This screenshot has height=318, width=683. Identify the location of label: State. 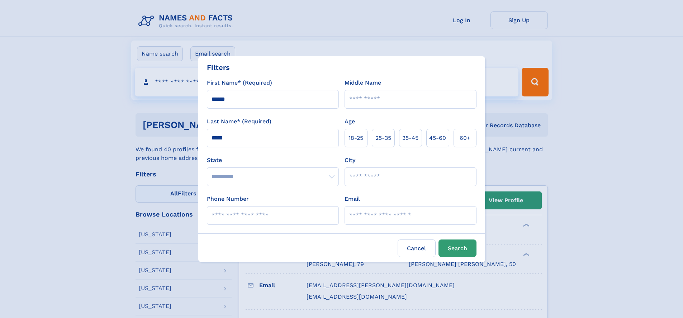
(273, 160).